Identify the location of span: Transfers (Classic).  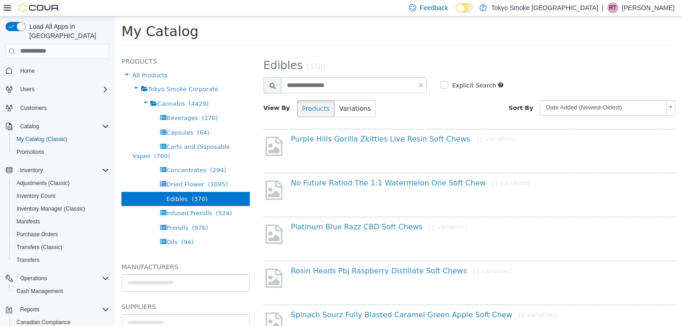
(61, 247).